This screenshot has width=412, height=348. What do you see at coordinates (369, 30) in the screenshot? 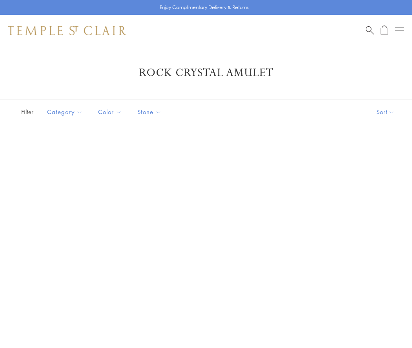
I see `a: Search` at bounding box center [369, 30].